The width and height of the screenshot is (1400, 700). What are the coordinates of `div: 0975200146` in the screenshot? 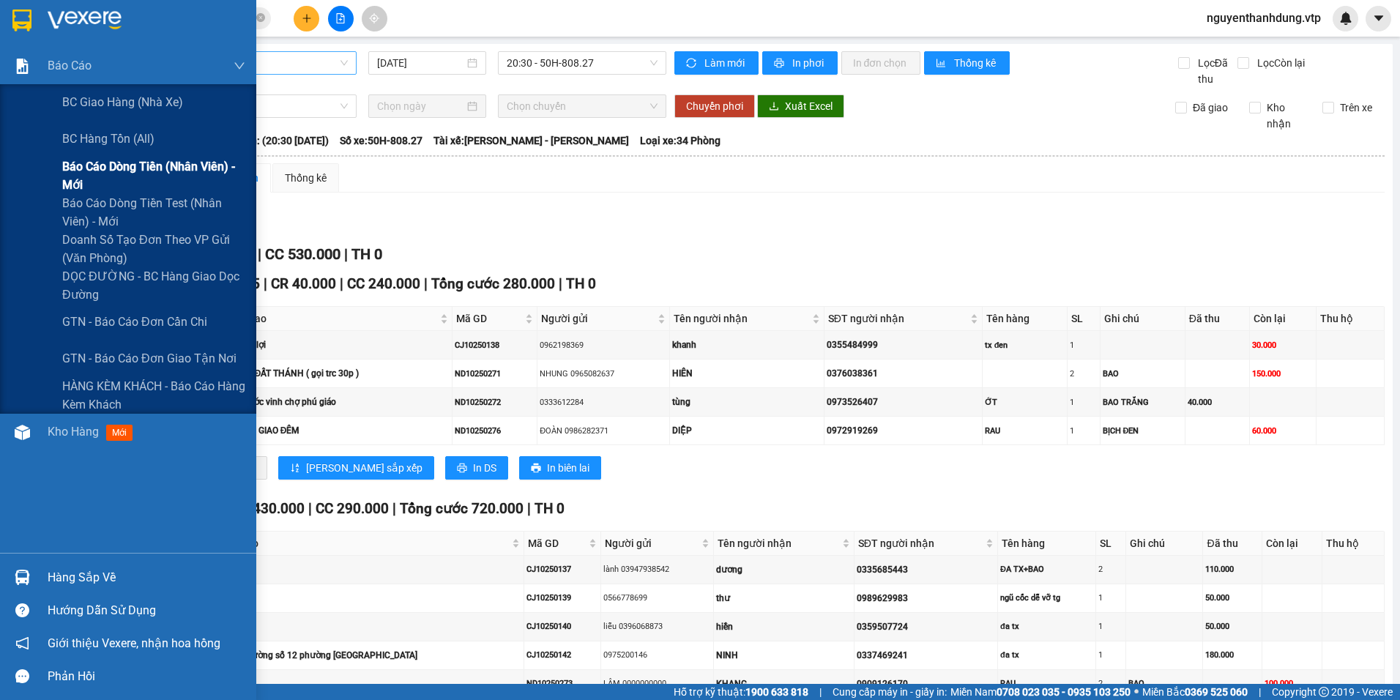 It's located at (657, 655).